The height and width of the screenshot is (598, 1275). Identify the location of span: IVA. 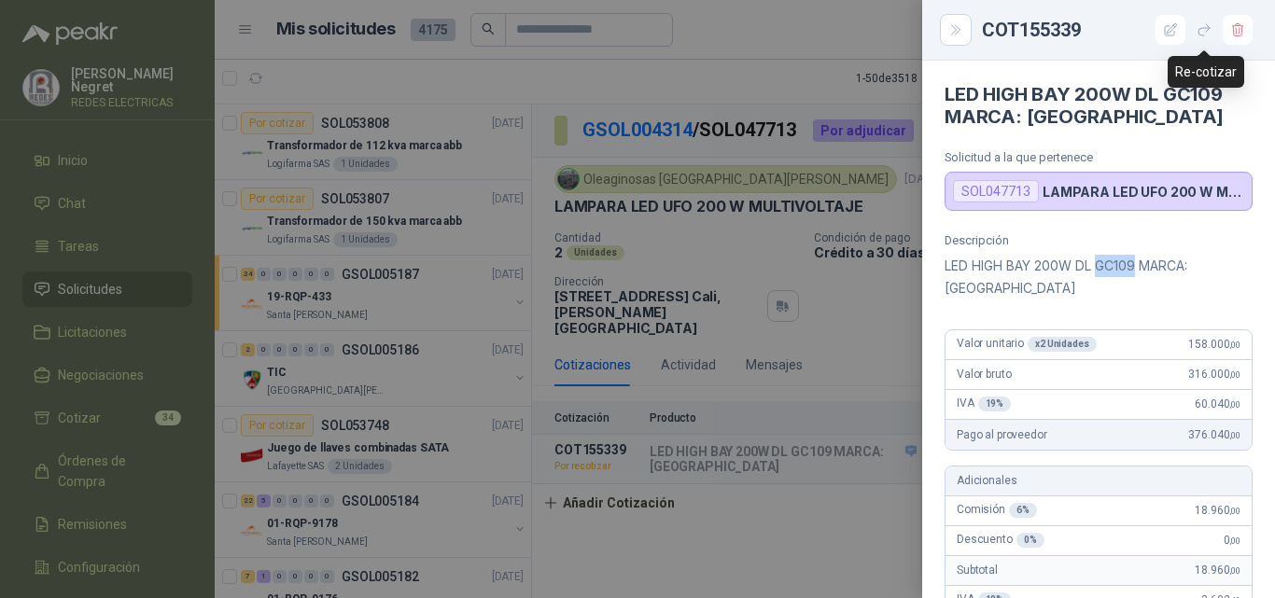
(984, 404).